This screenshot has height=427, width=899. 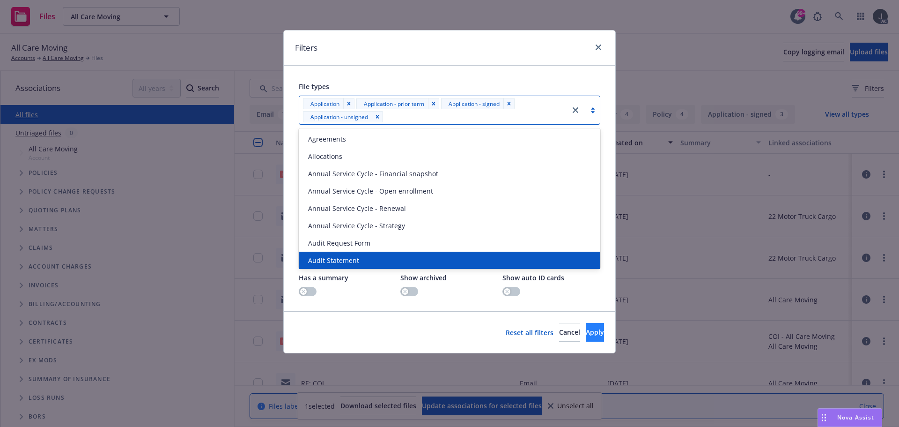 What do you see at coordinates (357, 208) in the screenshot?
I see `span: Annual Service Cycle - Renewal` at bounding box center [357, 208].